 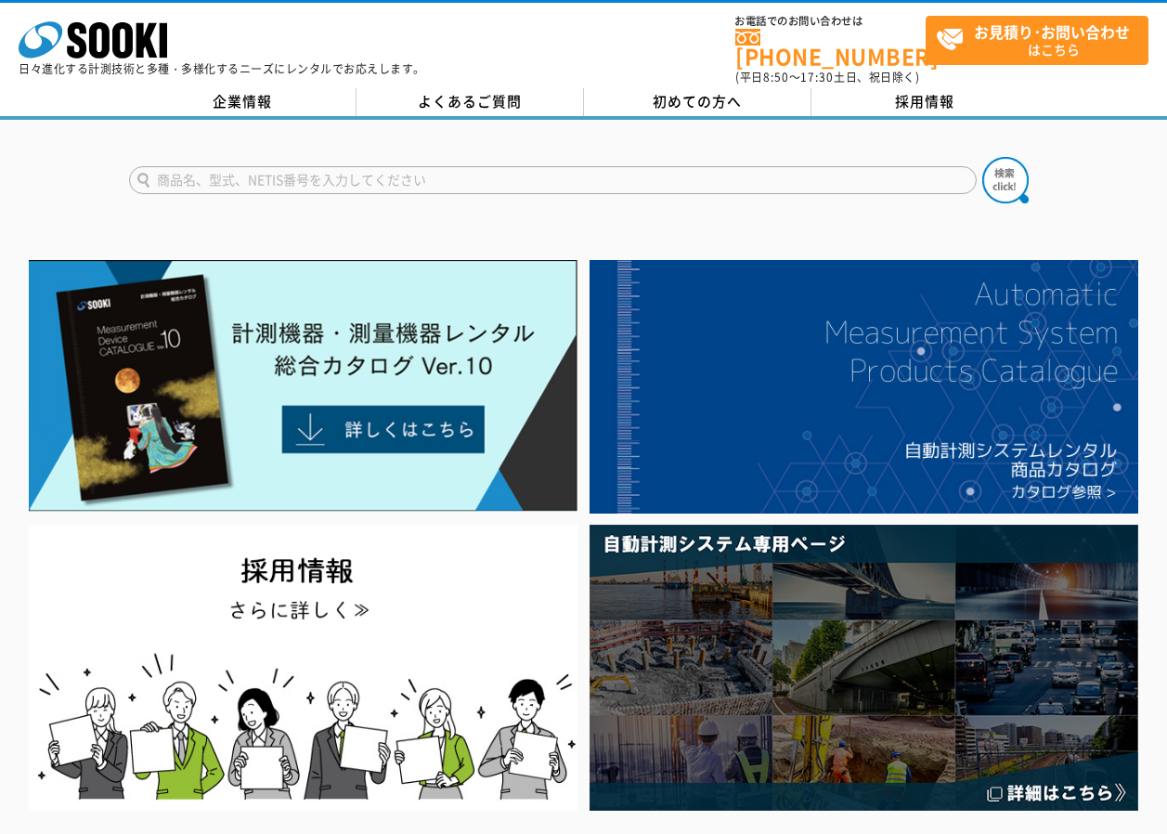 What do you see at coordinates (470, 102) in the screenshot?
I see `a: よくあるご質問` at bounding box center [470, 102].